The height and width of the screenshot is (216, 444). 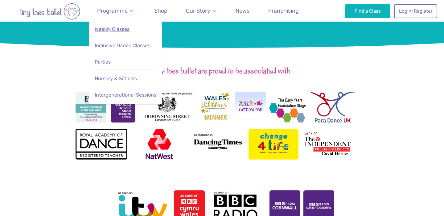 I want to click on img: tiny toes ballet, so click(x=50, y=11).